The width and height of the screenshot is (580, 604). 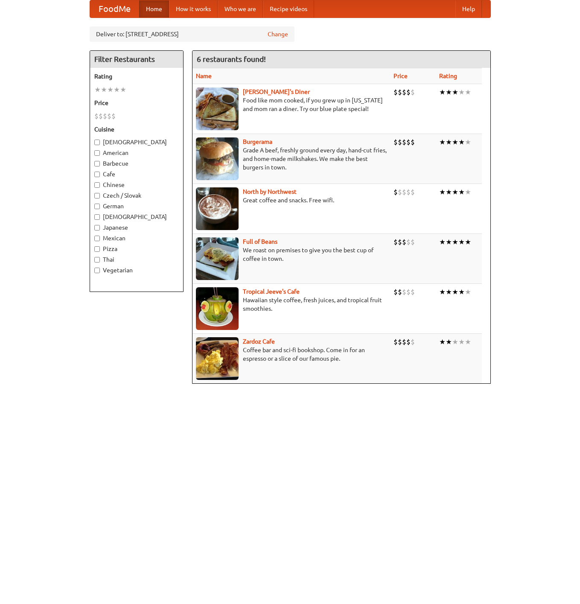 I want to click on a: Tropical Jeeve's Cafe, so click(x=271, y=291).